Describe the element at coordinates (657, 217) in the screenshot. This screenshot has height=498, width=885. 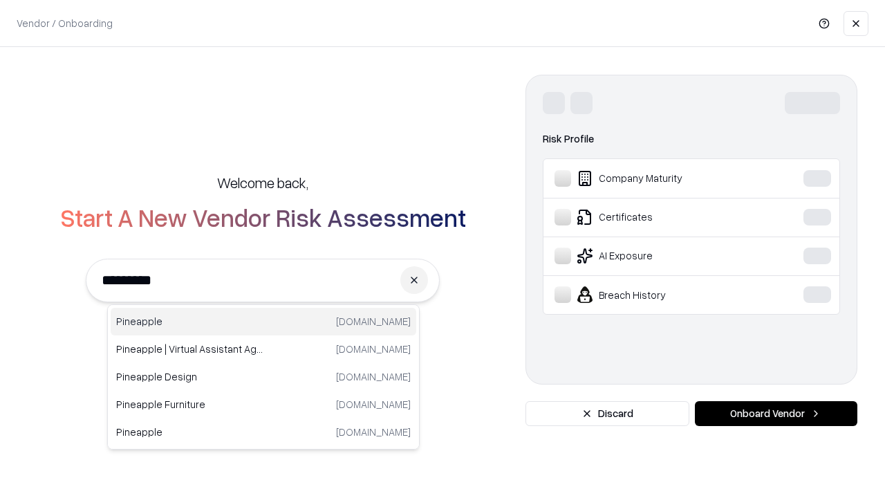
I see `div: Certificates` at that location.